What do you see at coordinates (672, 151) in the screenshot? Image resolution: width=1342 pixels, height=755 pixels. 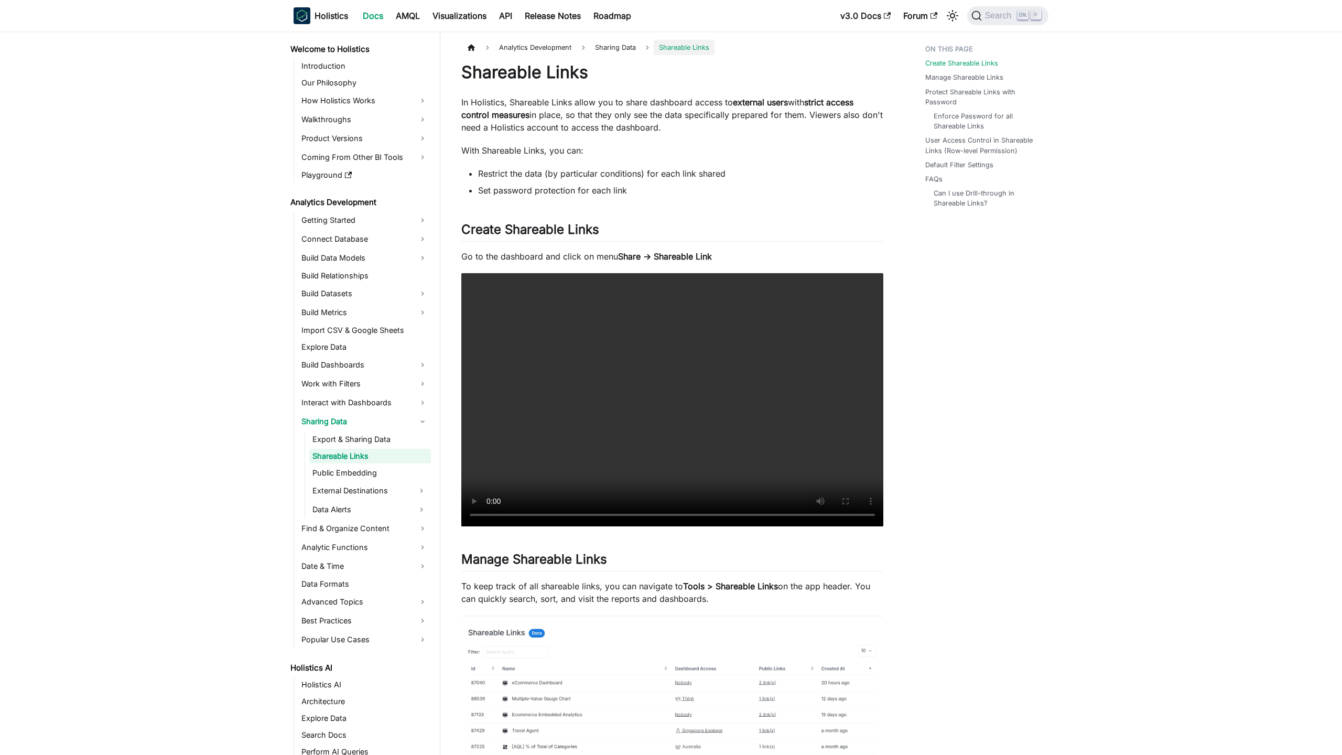 I see `p: With Shareable Links, you can:` at bounding box center [672, 151].